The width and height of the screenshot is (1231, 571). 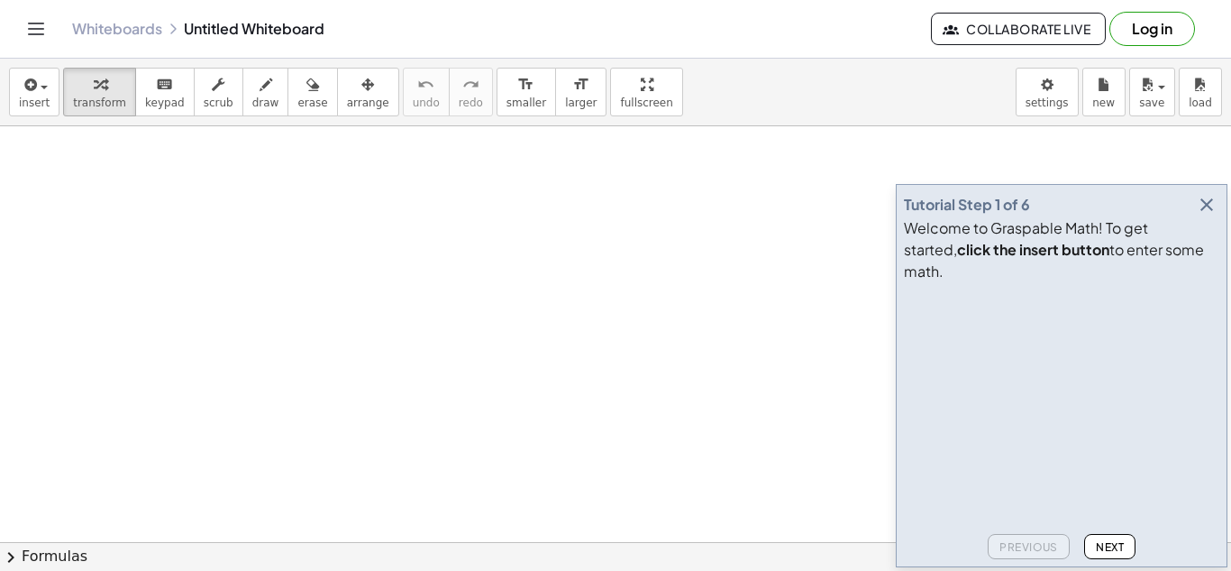 I want to click on button: fullscreen, so click(x=646, y=92).